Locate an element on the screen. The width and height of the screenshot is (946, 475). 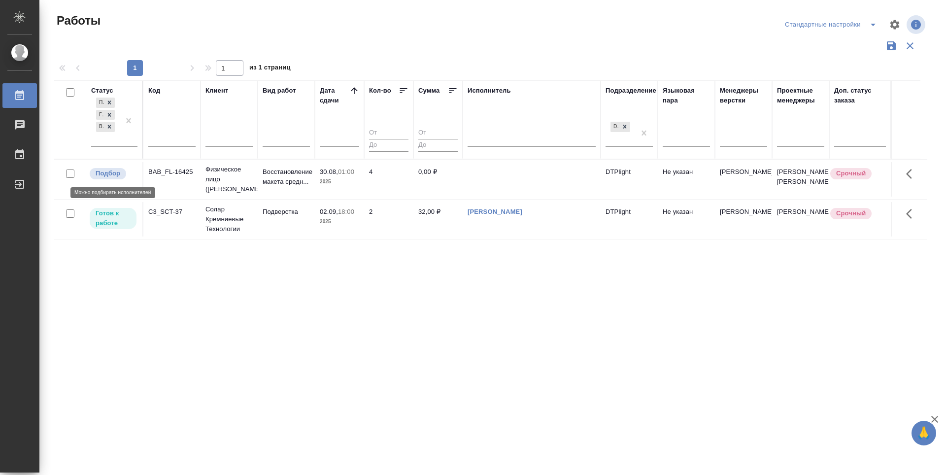
div: Дата сдачи is located at coordinates (335, 96).